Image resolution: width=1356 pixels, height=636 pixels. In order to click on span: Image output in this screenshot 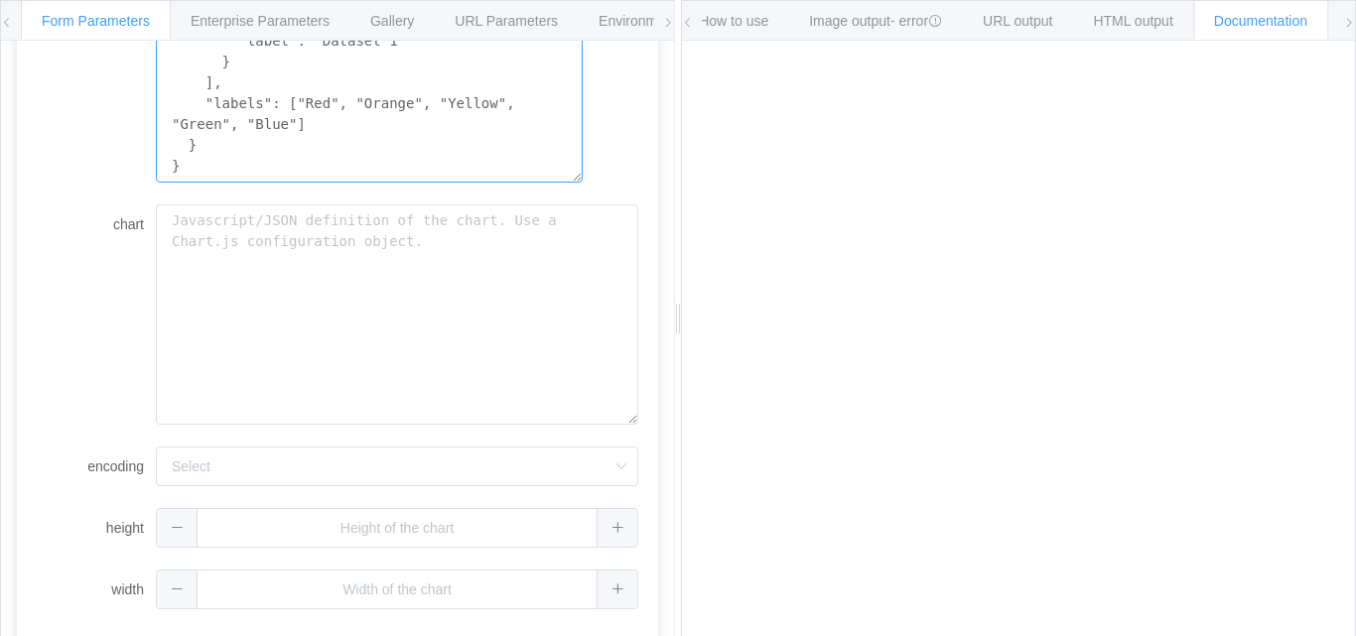, I will do `click(876, 21)`.